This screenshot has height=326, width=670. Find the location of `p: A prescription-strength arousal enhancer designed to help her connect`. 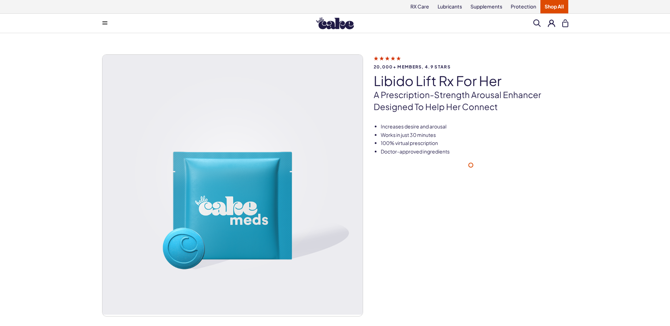

p: A prescription-strength arousal enhancer designed to help her connect is located at coordinates (471, 101).